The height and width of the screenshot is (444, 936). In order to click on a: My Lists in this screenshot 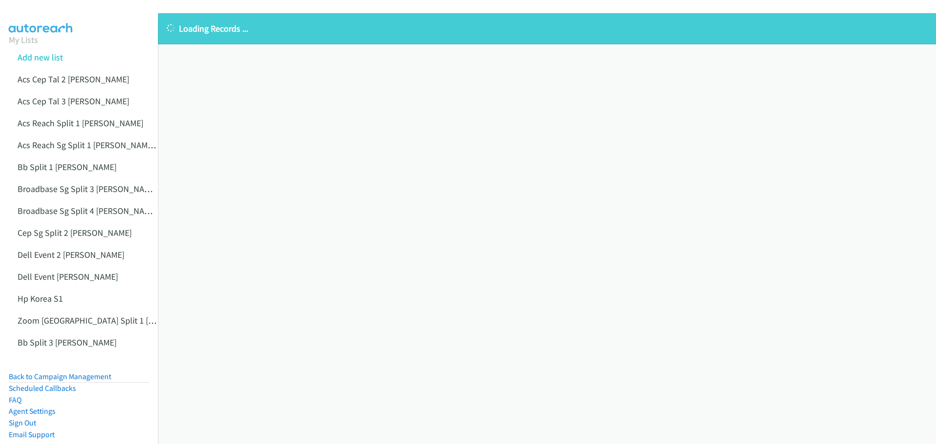, I will do `click(23, 39)`.